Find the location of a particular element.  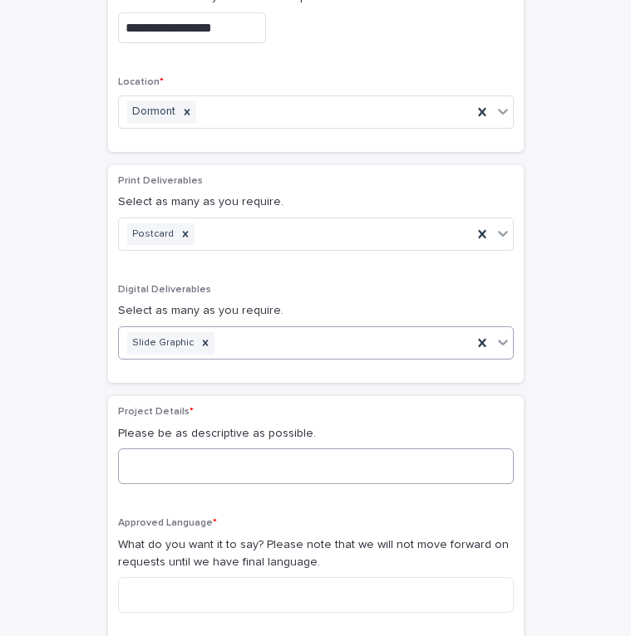

span: Approved Language is located at coordinates (167, 523).